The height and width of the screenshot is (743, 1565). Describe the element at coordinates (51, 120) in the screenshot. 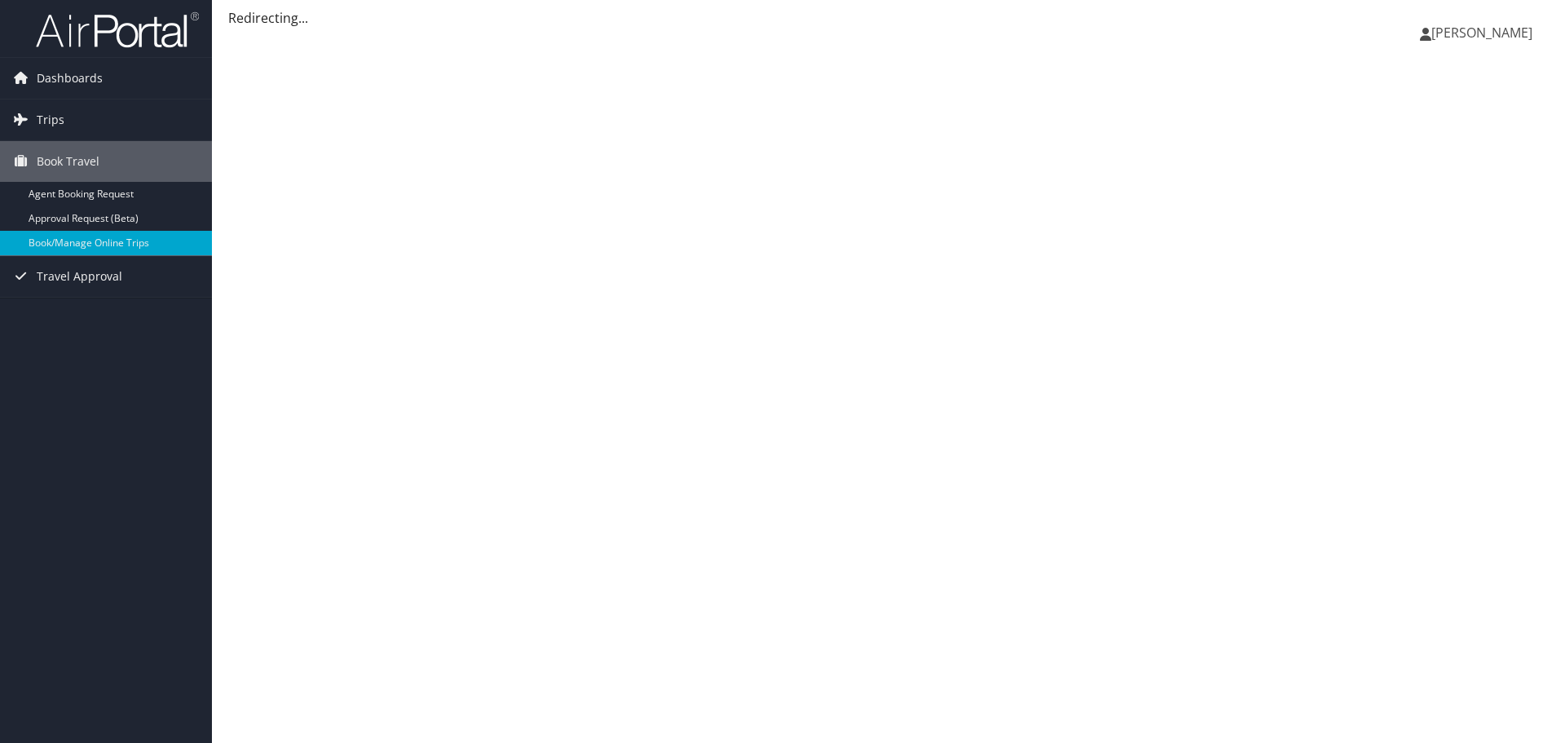

I see `span: Trips` at that location.